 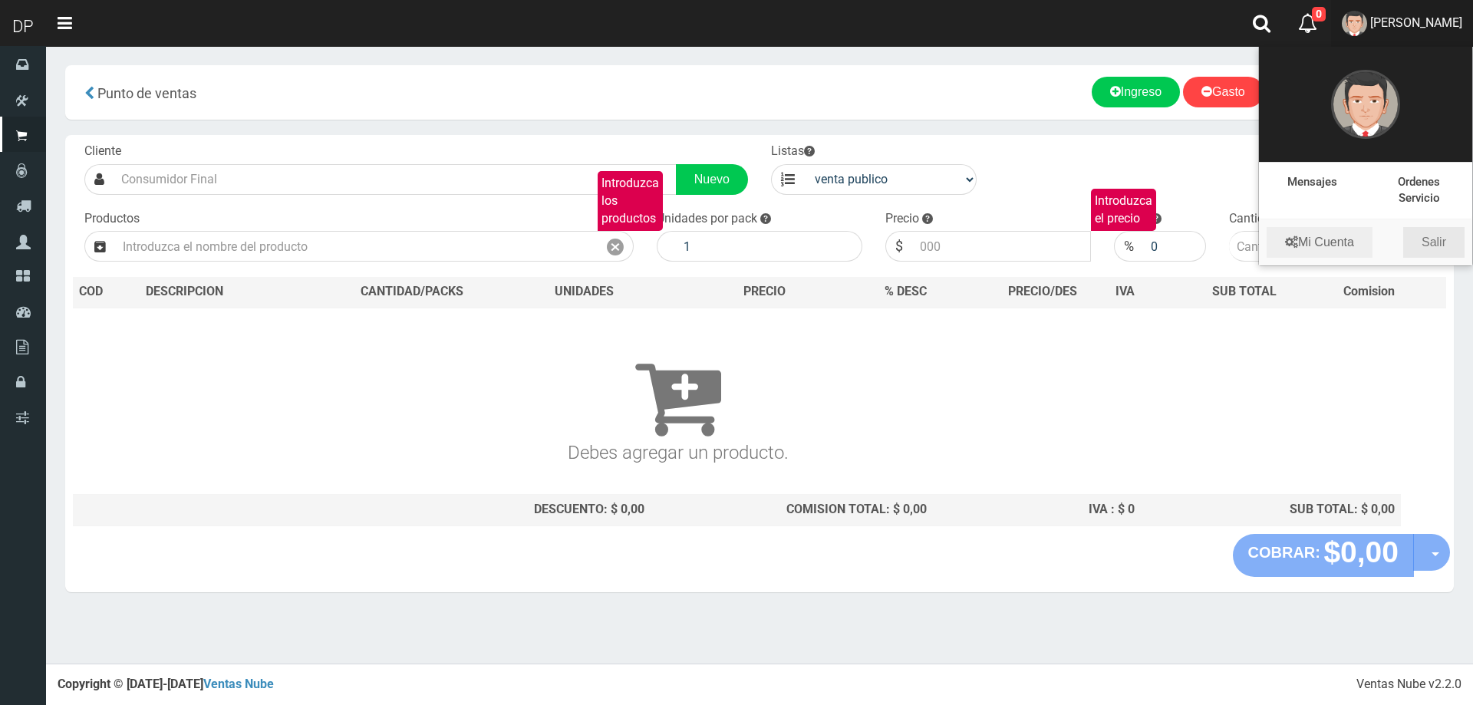 I want to click on th: CANTIDAD/PACKS, so click(x=411, y=292).